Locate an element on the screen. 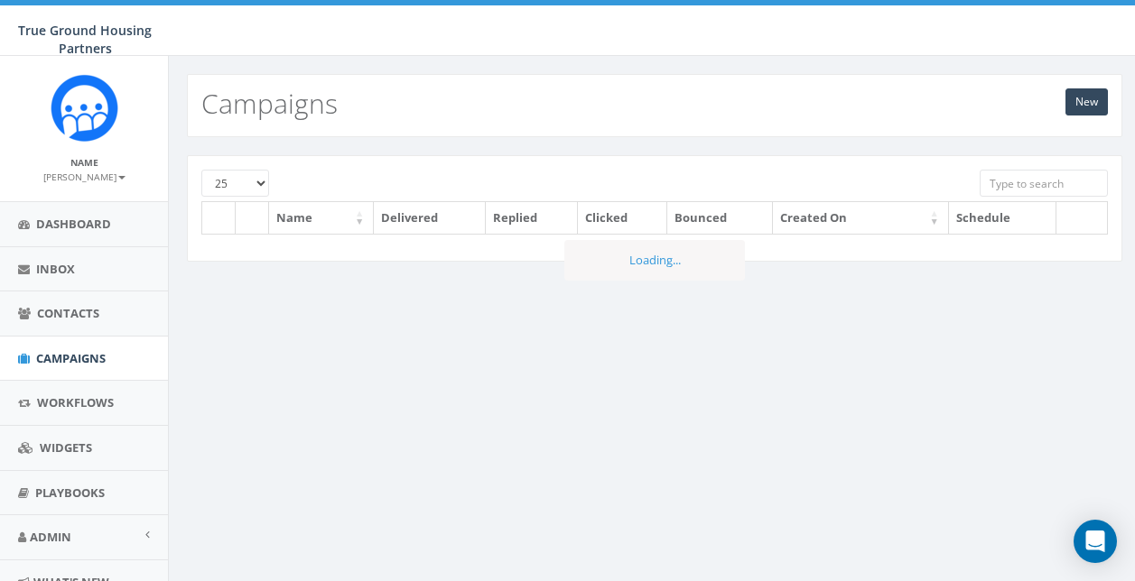 The image size is (1135, 581). th: Name is located at coordinates (321, 218).